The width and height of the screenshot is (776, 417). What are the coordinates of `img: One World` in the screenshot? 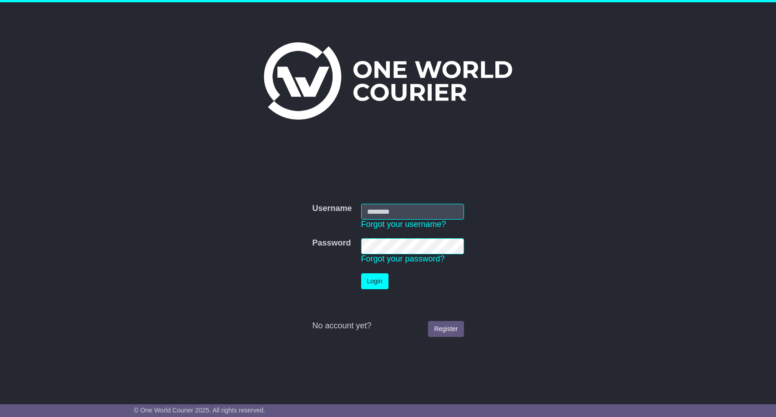 It's located at (388, 81).